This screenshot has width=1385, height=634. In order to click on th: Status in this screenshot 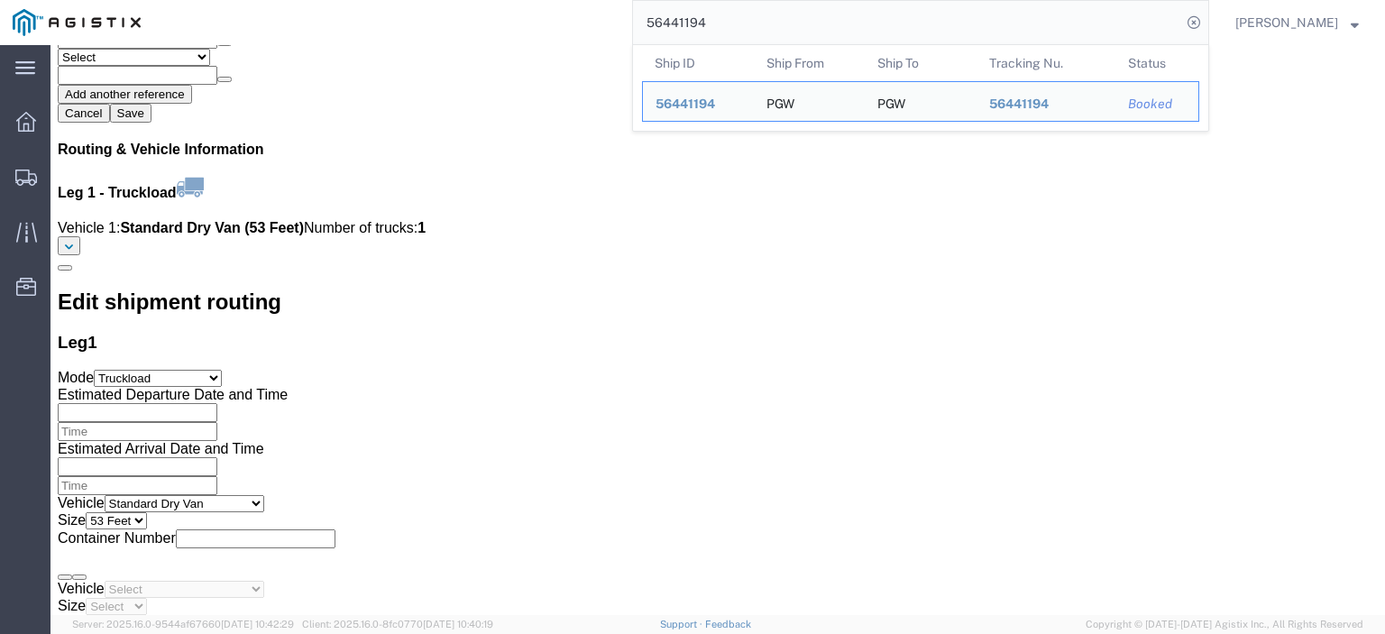, I will do `click(1157, 63)`.